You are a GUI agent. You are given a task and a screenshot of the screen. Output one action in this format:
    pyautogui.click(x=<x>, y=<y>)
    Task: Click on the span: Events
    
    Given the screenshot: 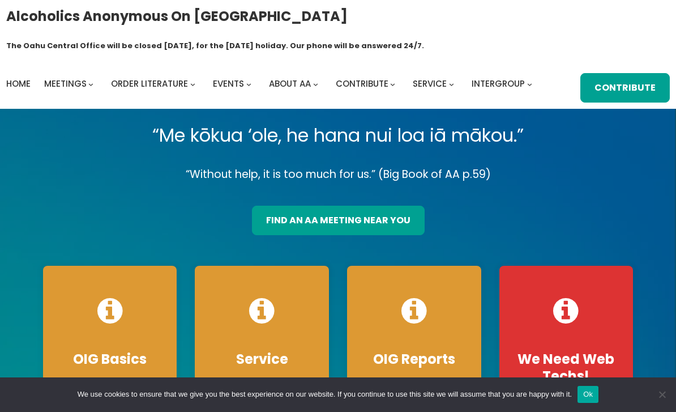 What is the action you would take?
    pyautogui.click(x=228, y=83)
    